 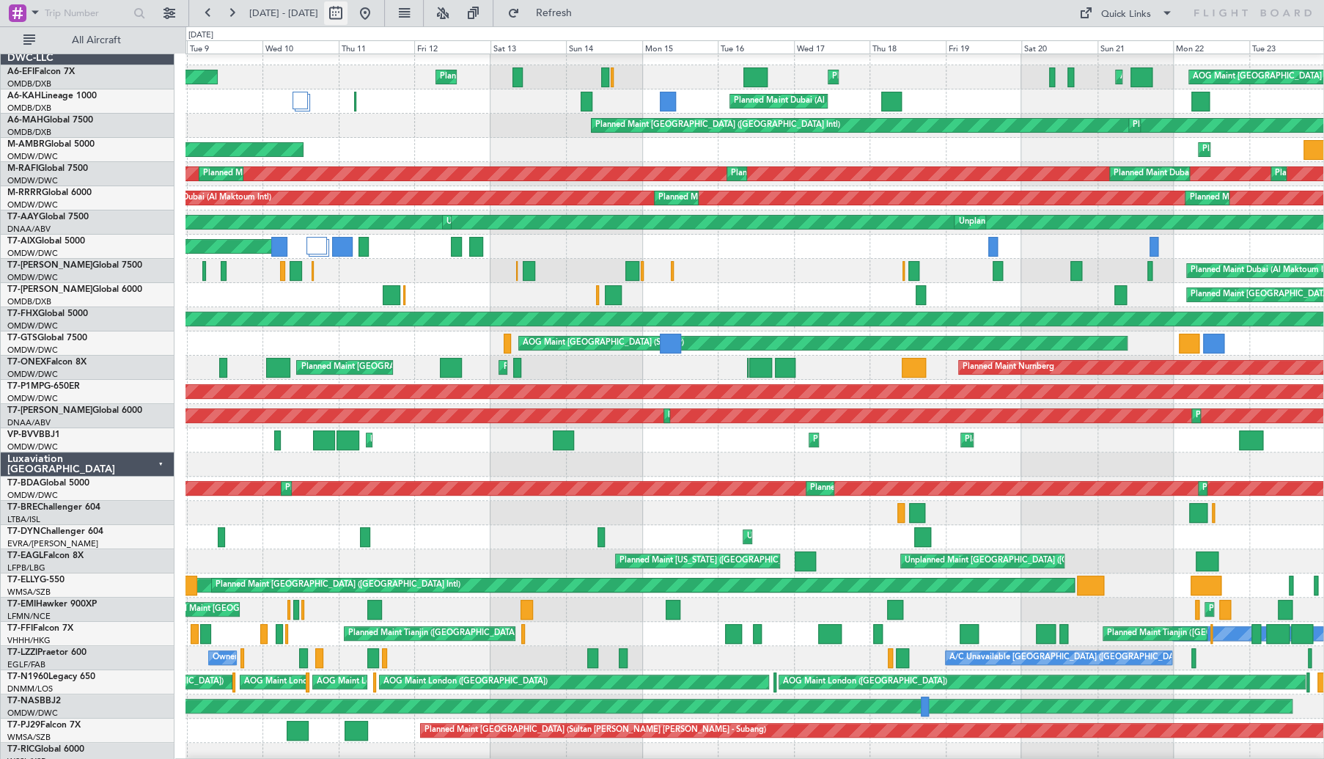 I want to click on a: A6-KAHLineage 1000, so click(x=52, y=96).